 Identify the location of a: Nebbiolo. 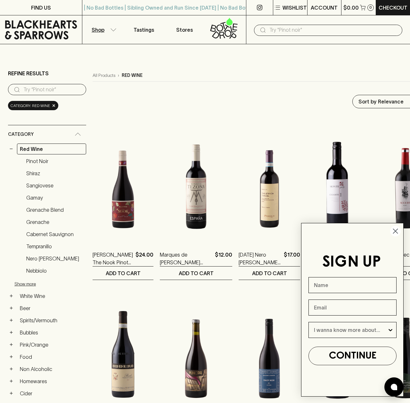
(55, 271).